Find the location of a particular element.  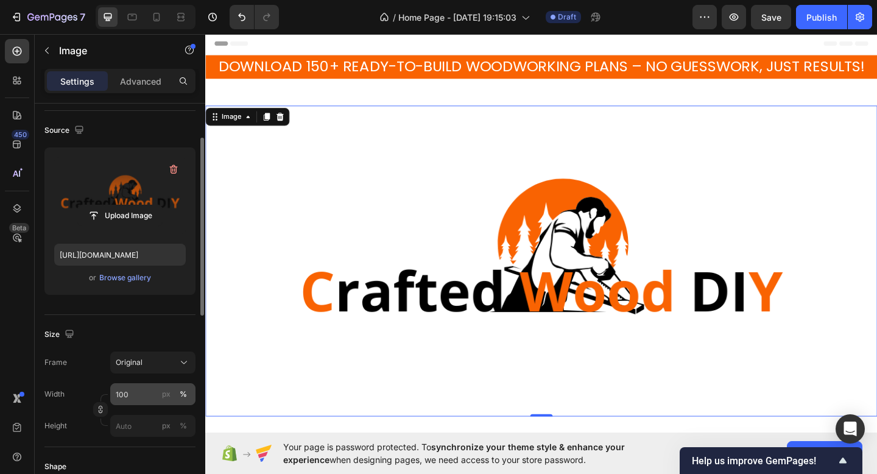

div: Open Intercom Messenger is located at coordinates (851, 429).